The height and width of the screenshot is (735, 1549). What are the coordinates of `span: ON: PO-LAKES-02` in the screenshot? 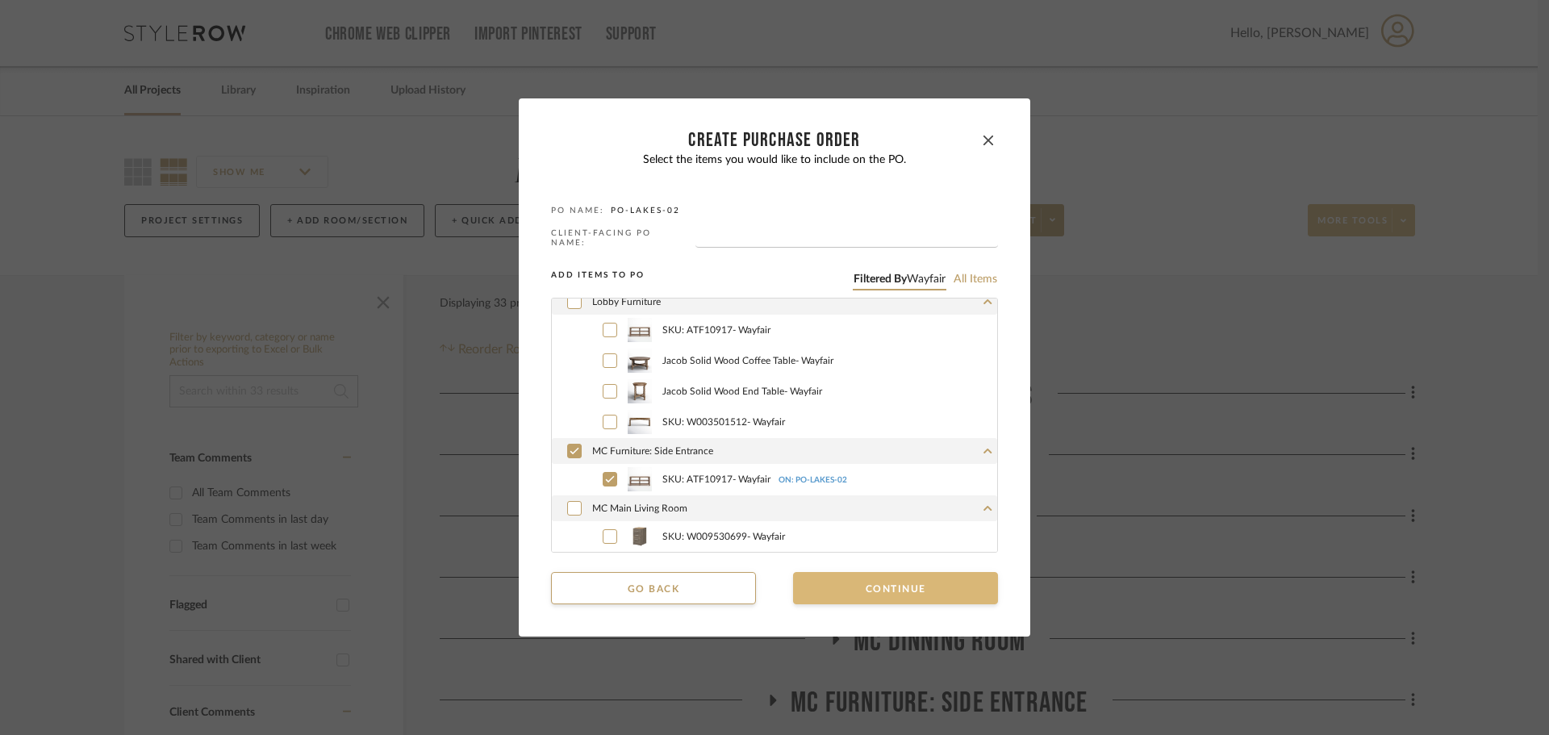 It's located at (812, 480).